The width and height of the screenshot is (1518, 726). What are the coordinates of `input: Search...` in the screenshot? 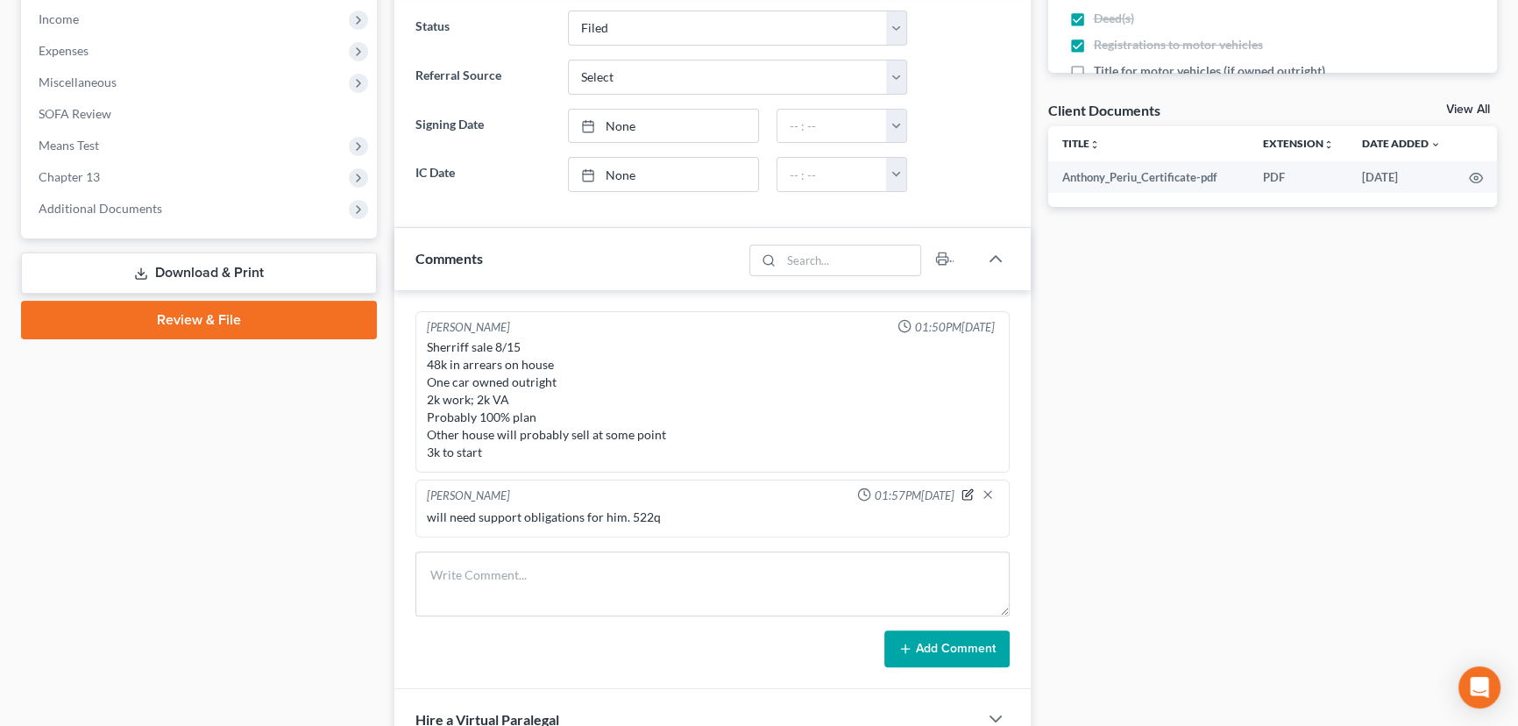 It's located at (850, 260).